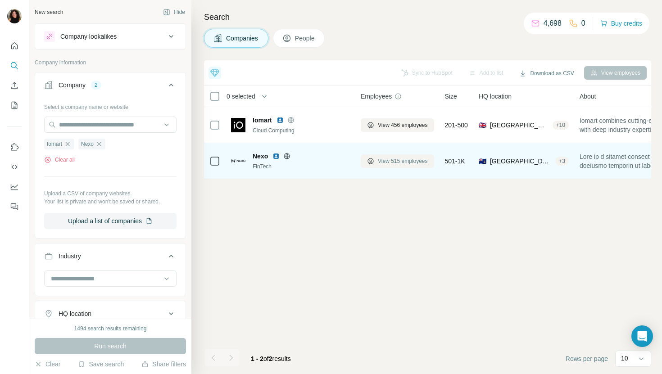 The width and height of the screenshot is (662, 374). Describe the element at coordinates (110, 63) in the screenshot. I see `p: Company information` at that location.